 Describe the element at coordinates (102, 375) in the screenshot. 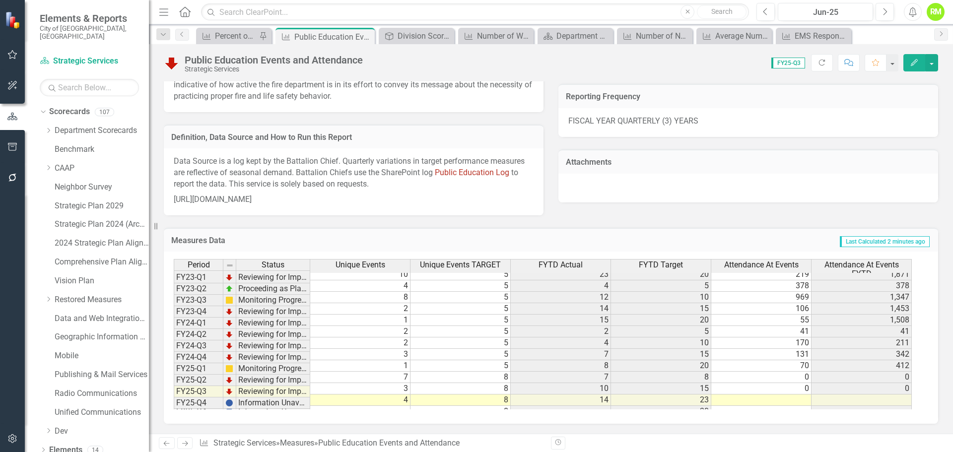

I see `a: Publishing & Mail Services` at that location.